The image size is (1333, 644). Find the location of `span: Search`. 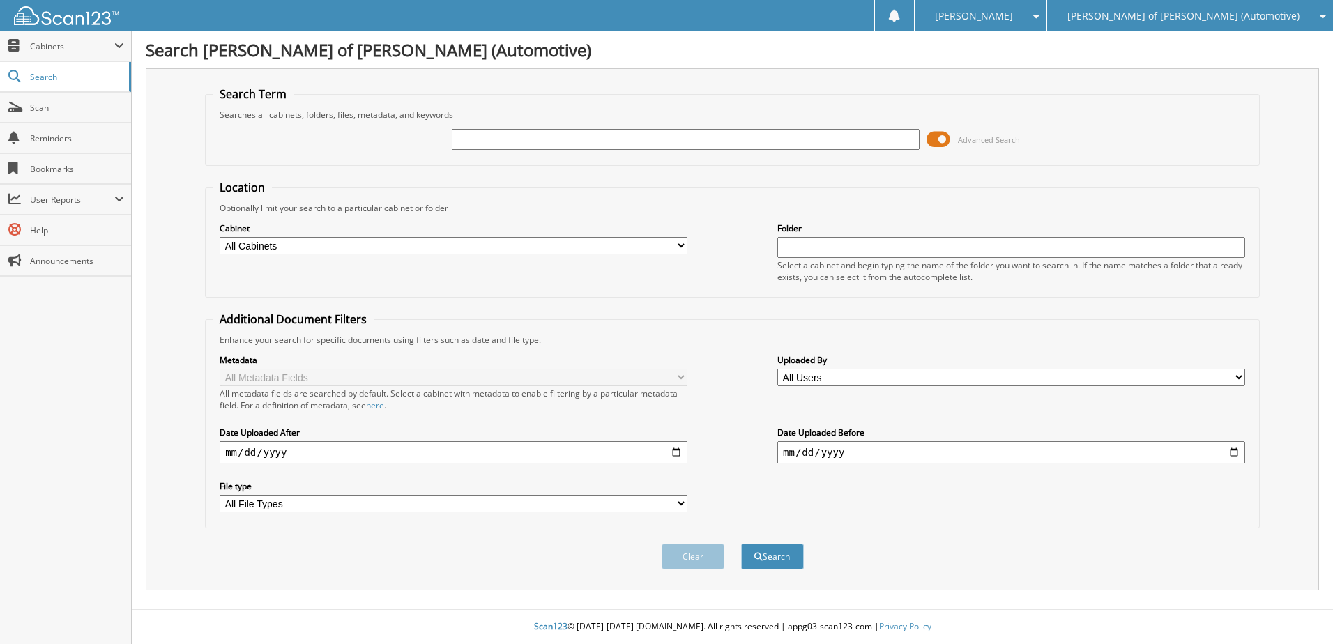

span: Search is located at coordinates (76, 77).